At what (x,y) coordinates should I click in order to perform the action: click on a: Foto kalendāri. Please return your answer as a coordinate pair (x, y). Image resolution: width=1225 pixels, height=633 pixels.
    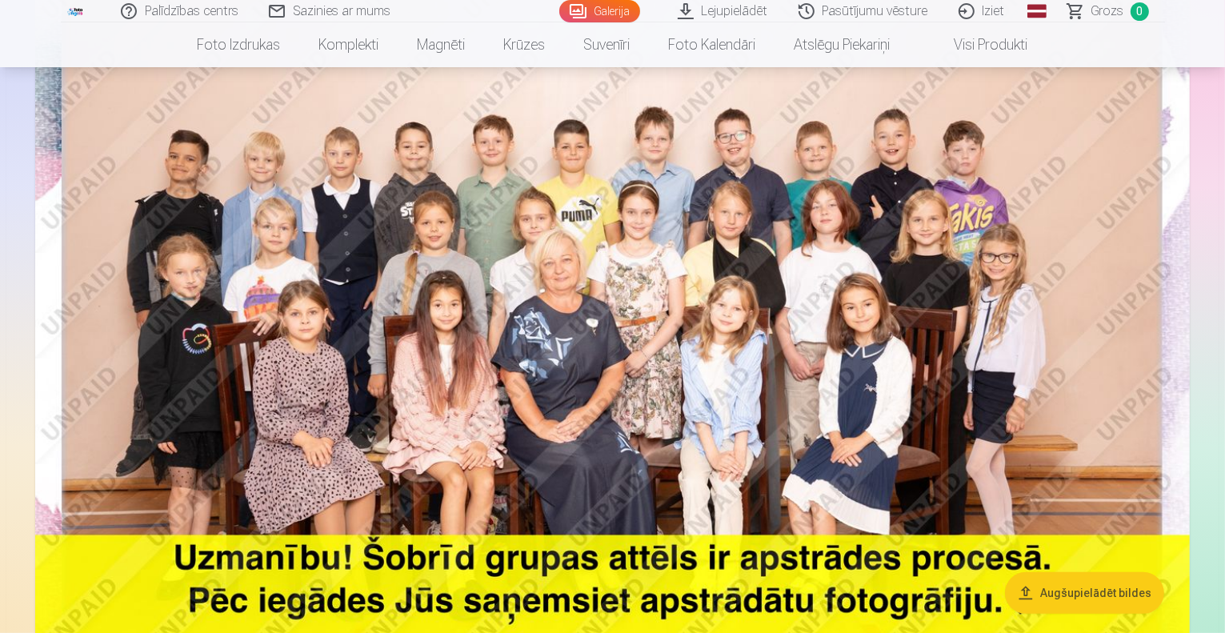
    Looking at the image, I should click on (712, 45).